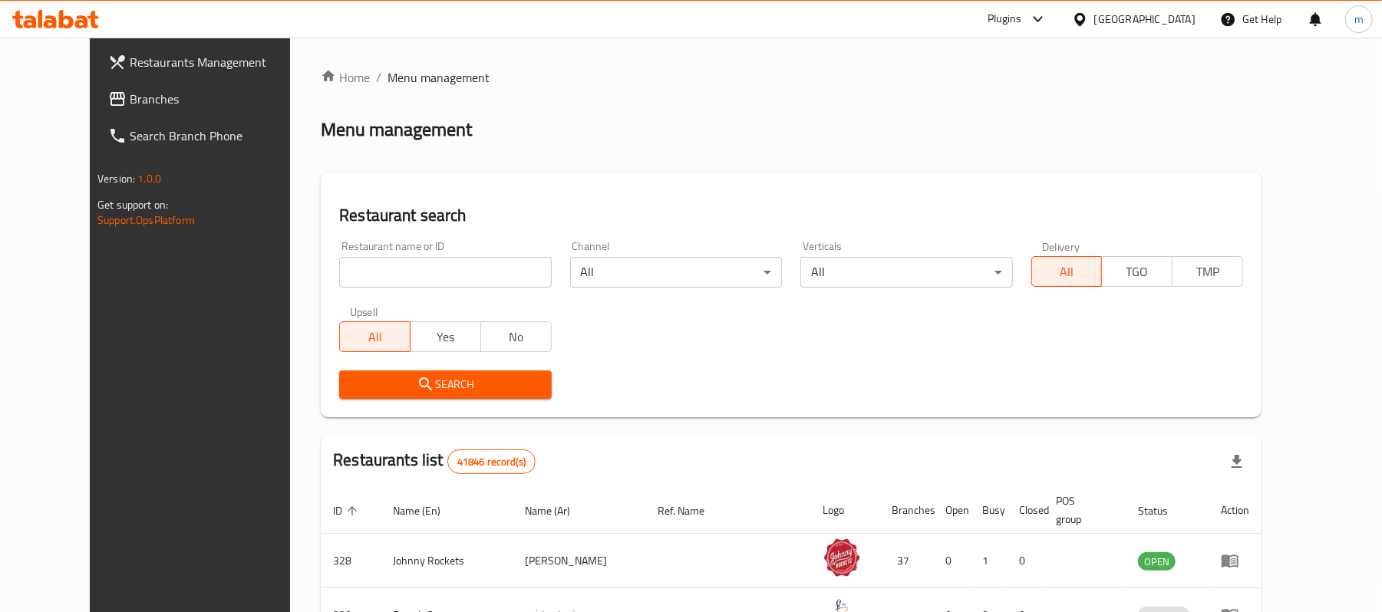 Image resolution: width=1382 pixels, height=612 pixels. I want to click on a: Search Branch Phone, so click(208, 136).